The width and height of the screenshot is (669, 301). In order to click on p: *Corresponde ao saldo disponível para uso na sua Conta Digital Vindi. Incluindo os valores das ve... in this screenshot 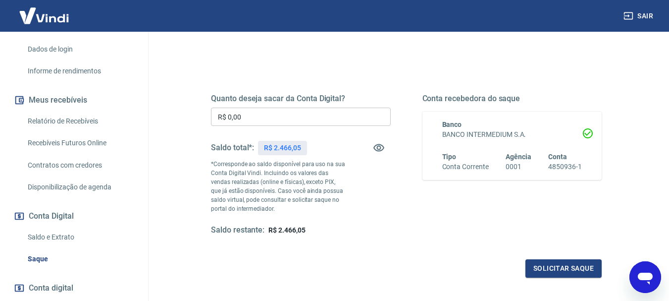, I will do `click(278, 186)`.